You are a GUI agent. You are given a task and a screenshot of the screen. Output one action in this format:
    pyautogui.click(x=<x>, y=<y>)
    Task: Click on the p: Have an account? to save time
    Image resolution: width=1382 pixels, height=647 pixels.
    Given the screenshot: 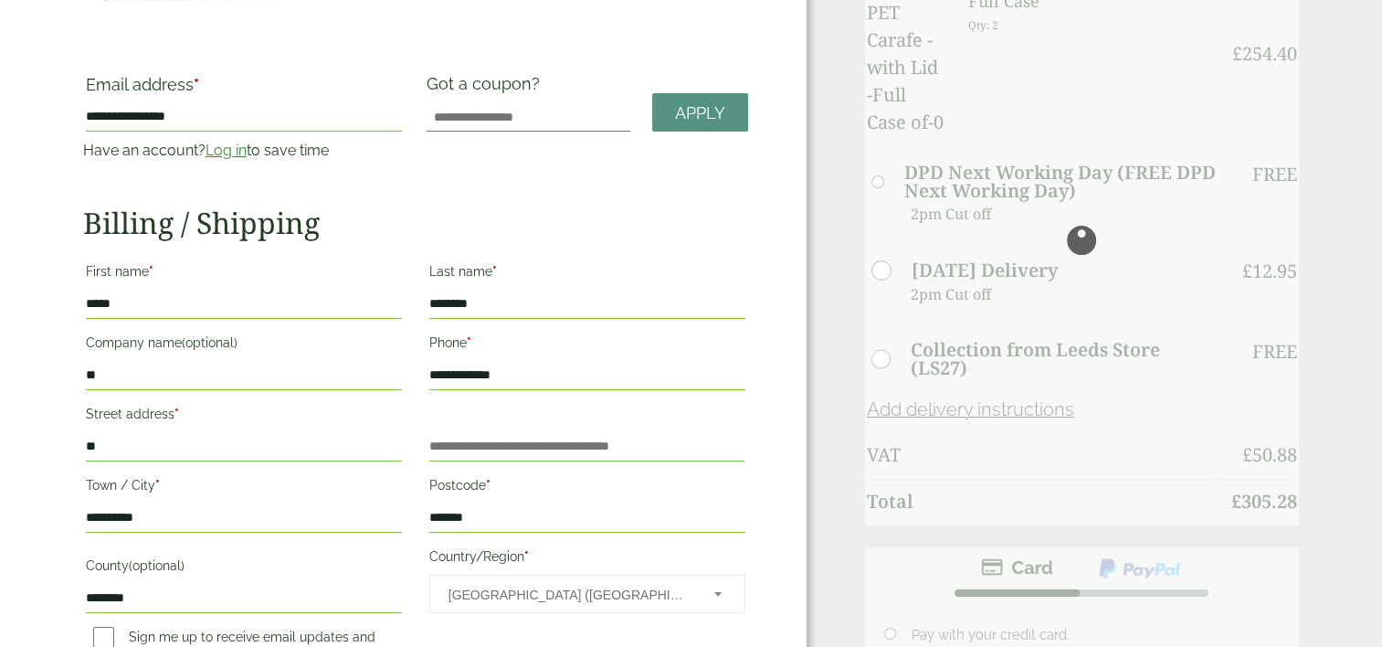 What is the action you would take?
    pyautogui.click(x=244, y=151)
    